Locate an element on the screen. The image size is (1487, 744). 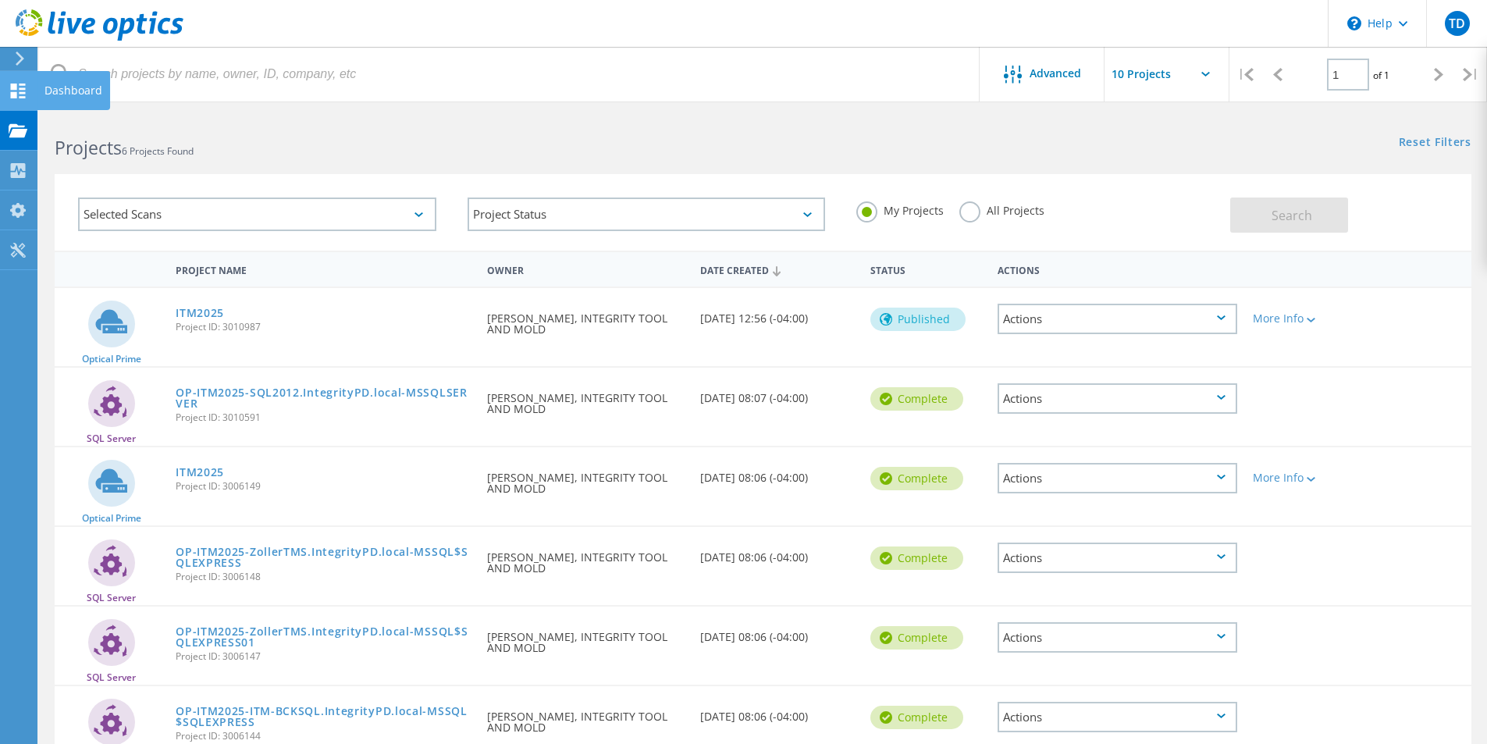
span: Project ID: 3010591 is located at coordinates (323, 418).